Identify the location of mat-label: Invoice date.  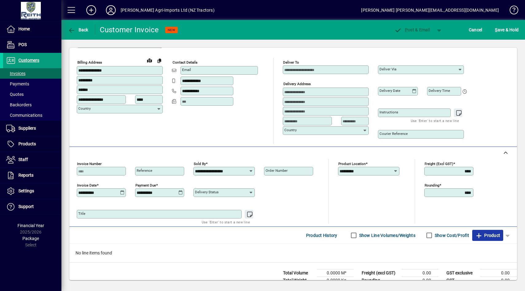
(87, 185).